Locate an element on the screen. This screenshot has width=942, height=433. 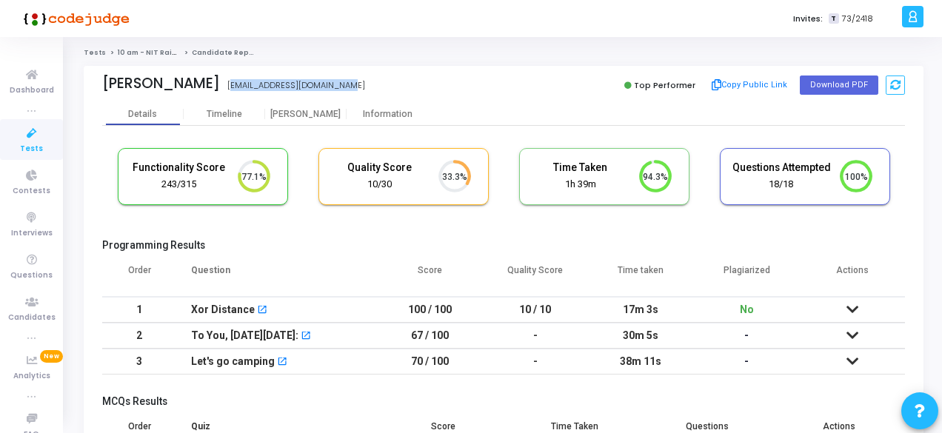
div: 1h 39m is located at coordinates (581, 184).